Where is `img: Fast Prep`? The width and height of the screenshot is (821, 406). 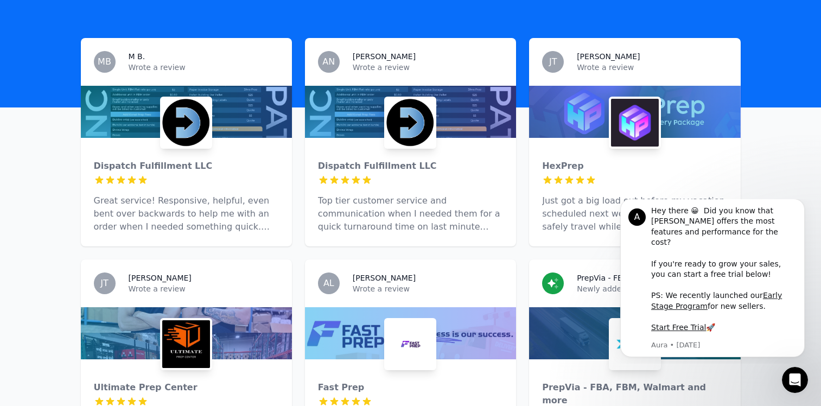 img: Fast Prep is located at coordinates (410, 344).